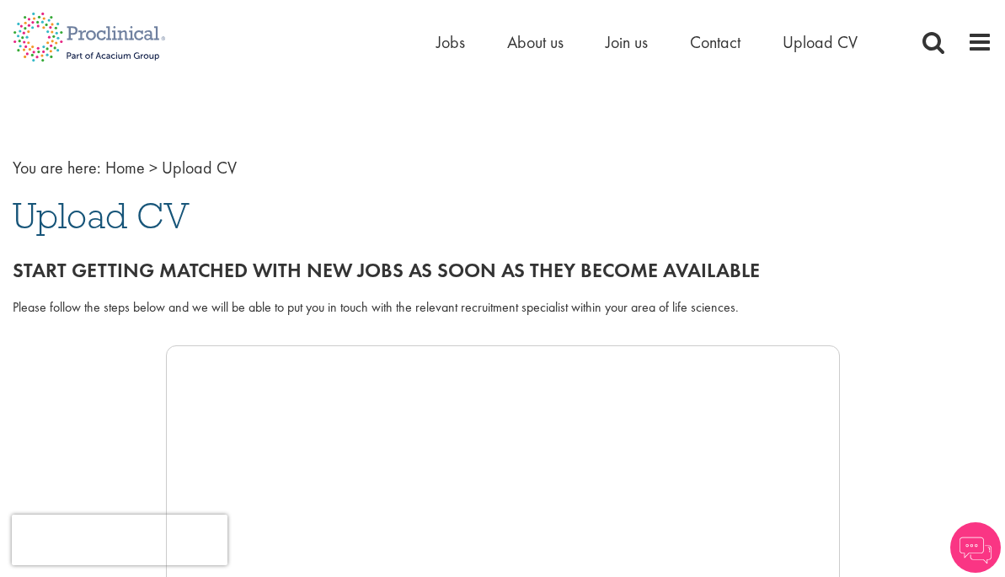  What do you see at coordinates (715, 42) in the screenshot?
I see `span: Contact` at bounding box center [715, 42].